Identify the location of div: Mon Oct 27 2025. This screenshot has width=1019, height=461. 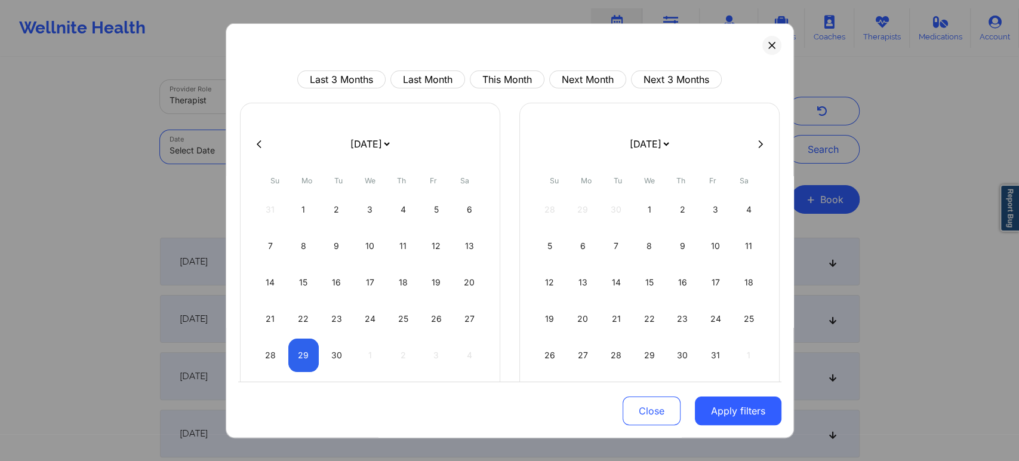
(583, 355).